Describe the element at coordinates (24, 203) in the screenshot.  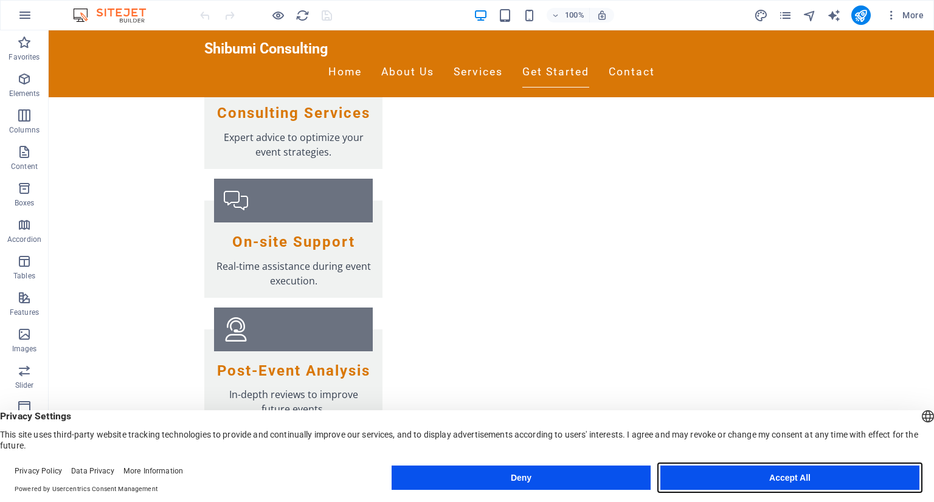
I see `p: Boxes` at that location.